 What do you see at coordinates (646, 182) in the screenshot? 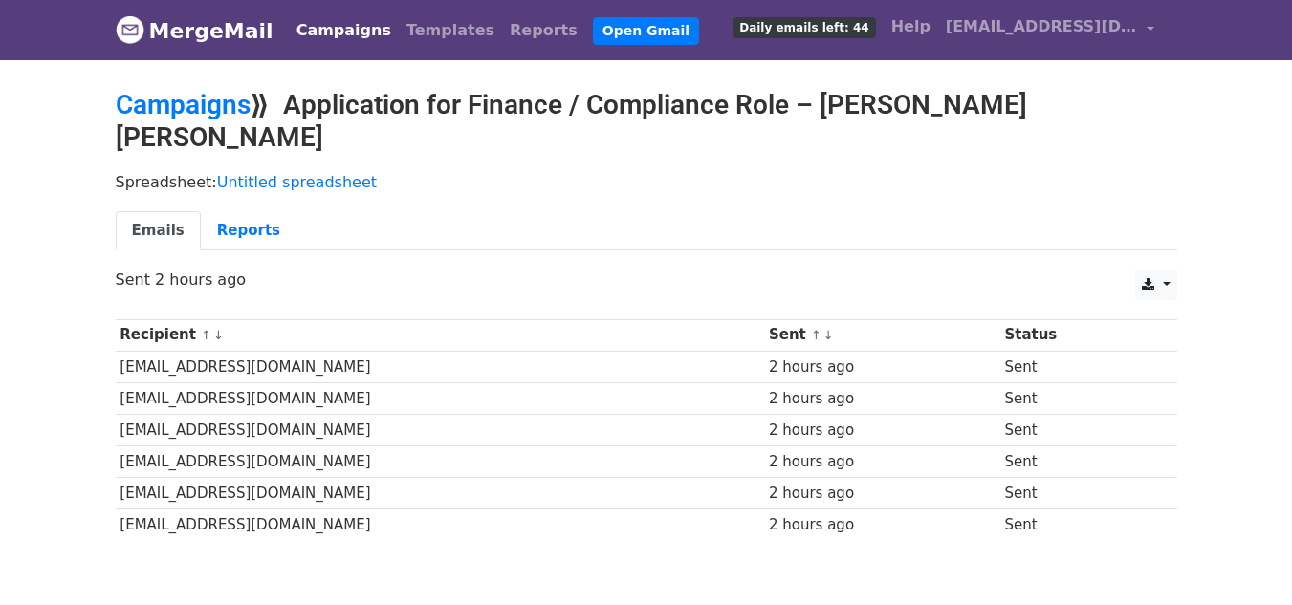
I see `p: Spreadsheet:` at bounding box center [646, 182].